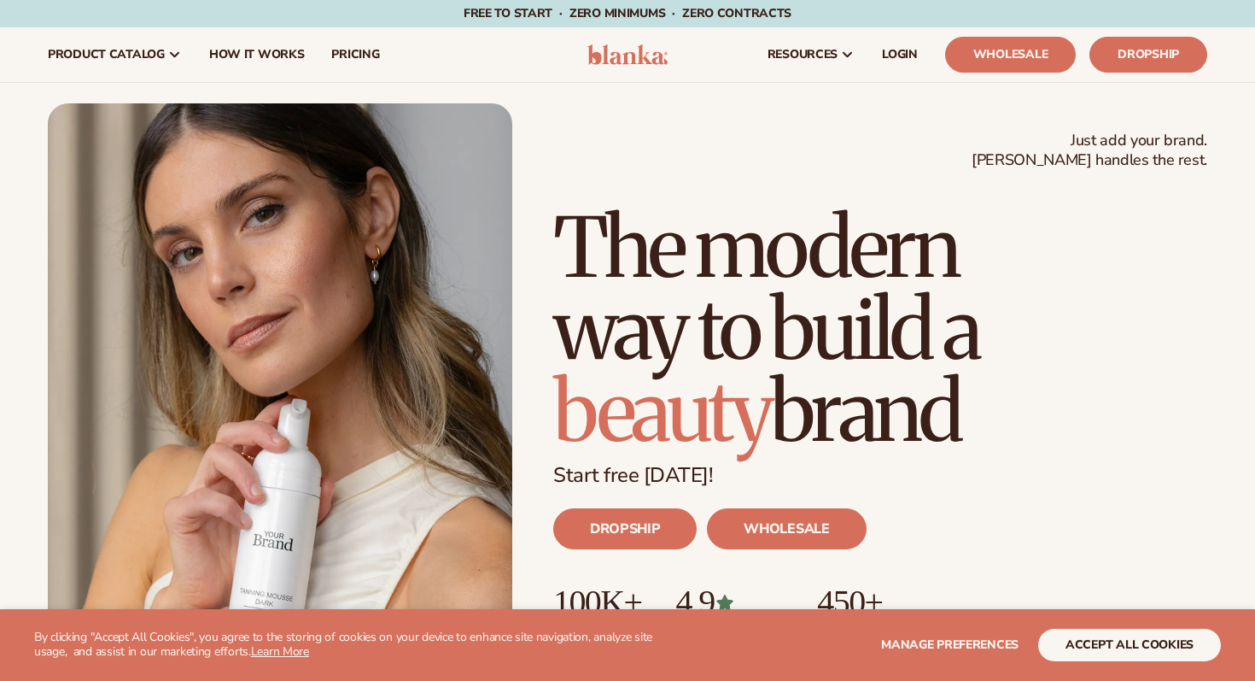  What do you see at coordinates (880, 330) in the screenshot?
I see `h1: The modern way to build a brand` at bounding box center [880, 330].